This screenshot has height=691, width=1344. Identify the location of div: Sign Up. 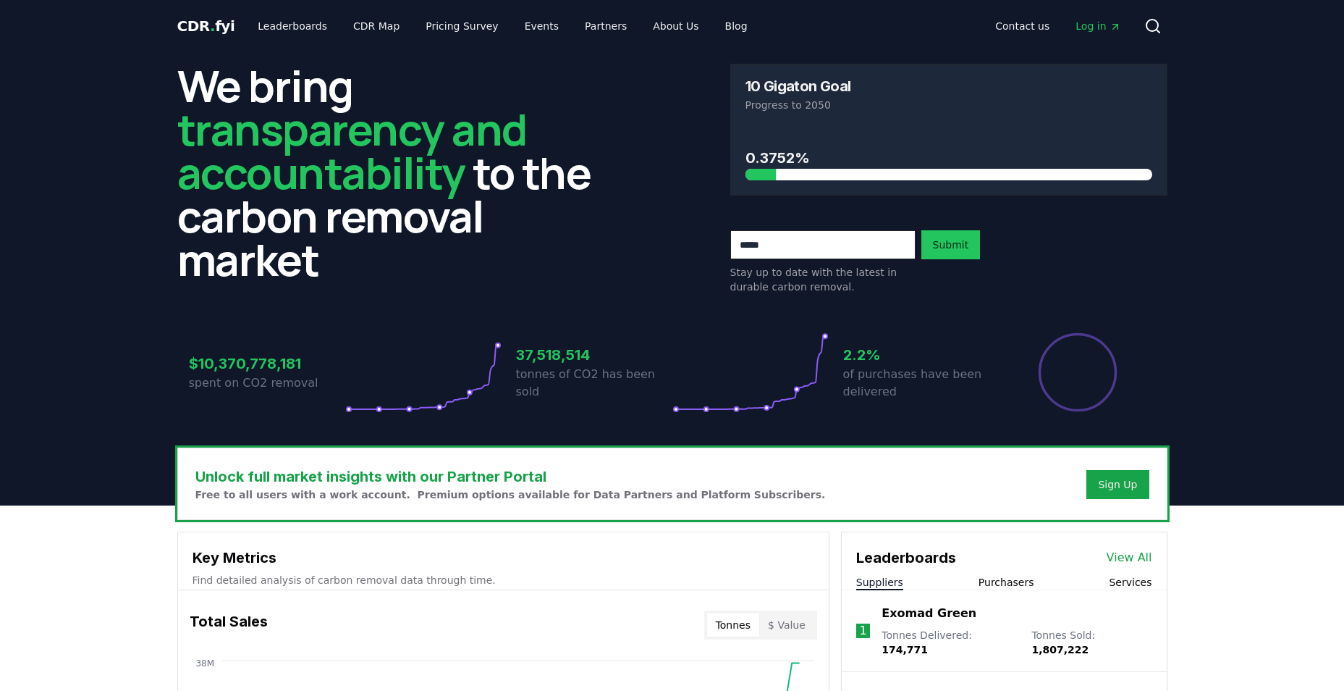
(1118, 484).